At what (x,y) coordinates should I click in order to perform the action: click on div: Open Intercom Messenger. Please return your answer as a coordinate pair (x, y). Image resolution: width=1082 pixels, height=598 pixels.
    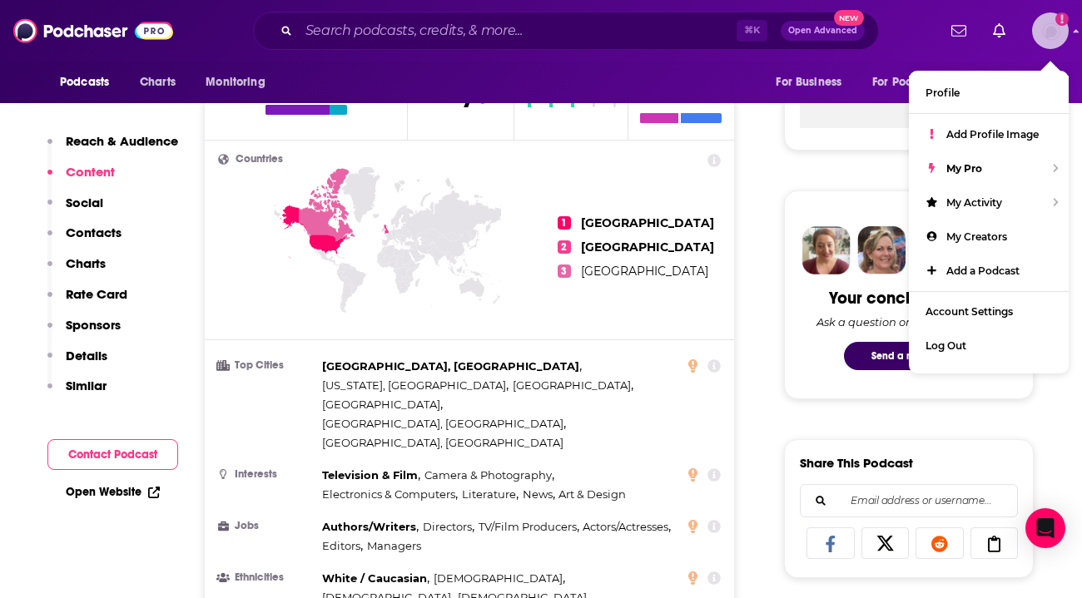
    Looking at the image, I should click on (1045, 528).